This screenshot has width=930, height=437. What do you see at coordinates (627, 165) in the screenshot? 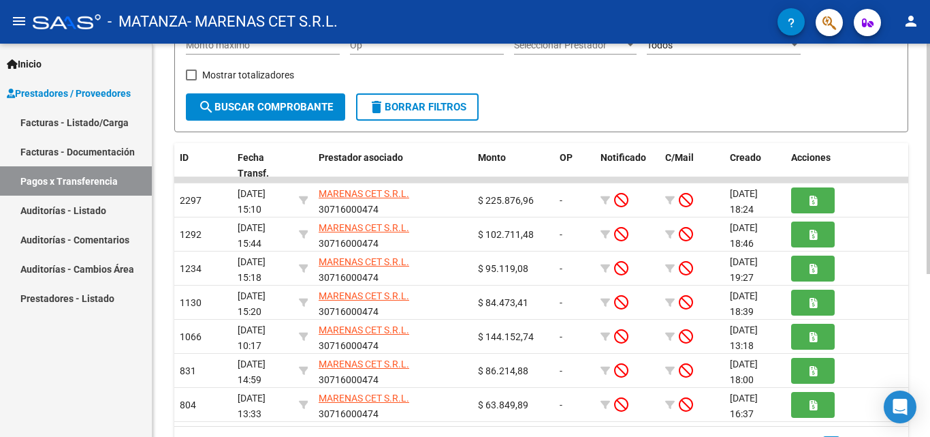
I see `datatable-header-cell: Notificado` at bounding box center [627, 165].